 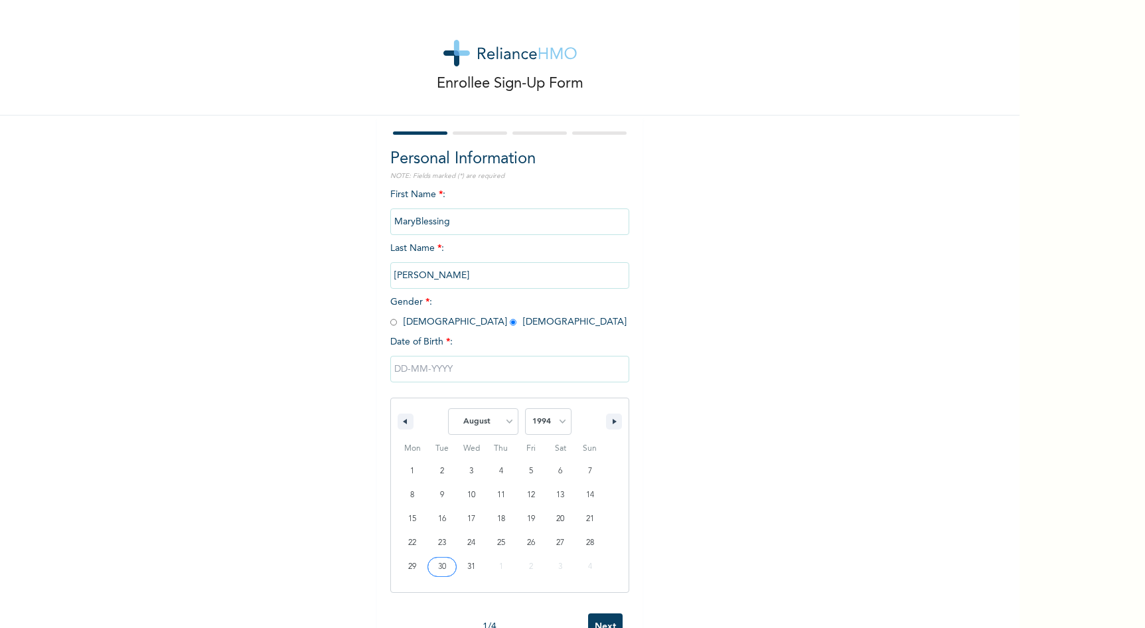 What do you see at coordinates (590, 471) in the screenshot?
I see `span: 7` at bounding box center [590, 471].